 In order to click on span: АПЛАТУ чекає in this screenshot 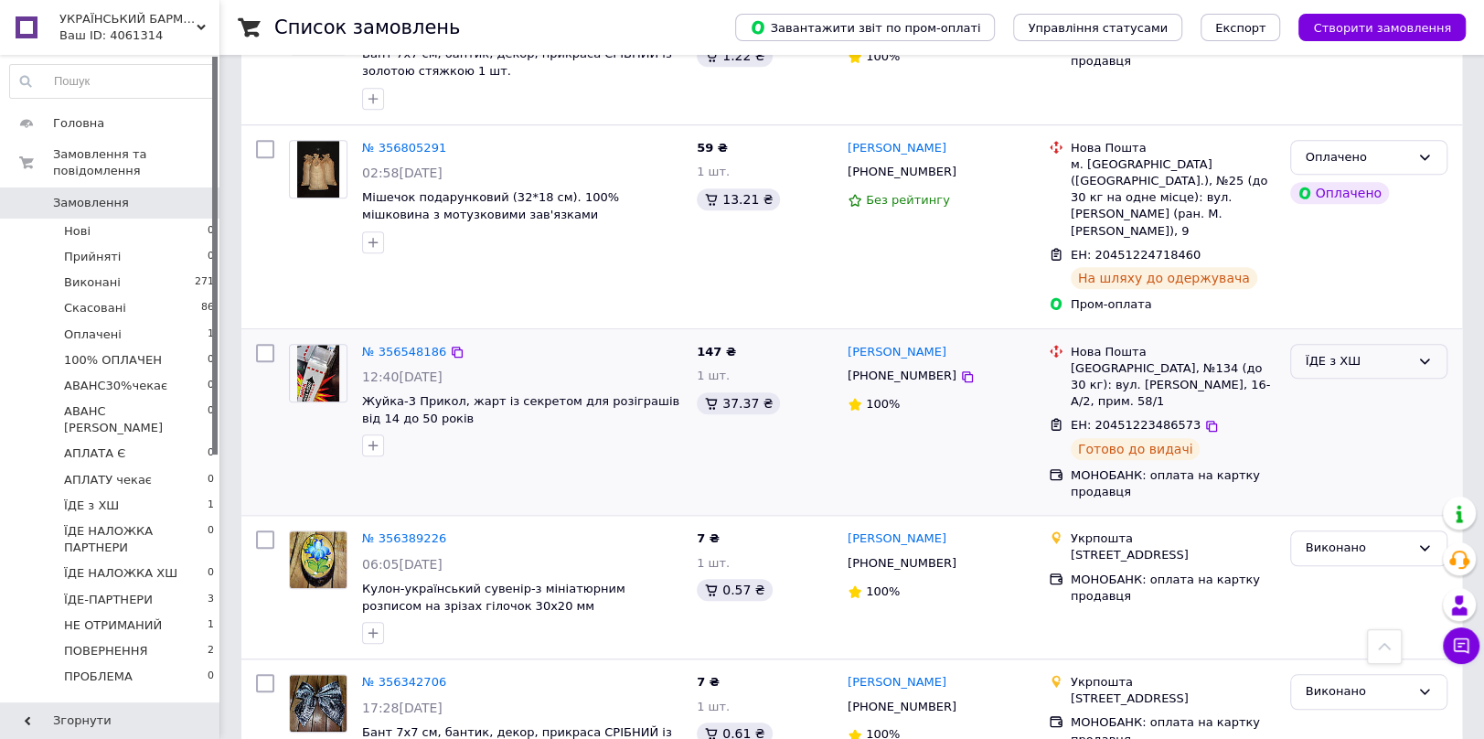, I will do `click(108, 480)`.